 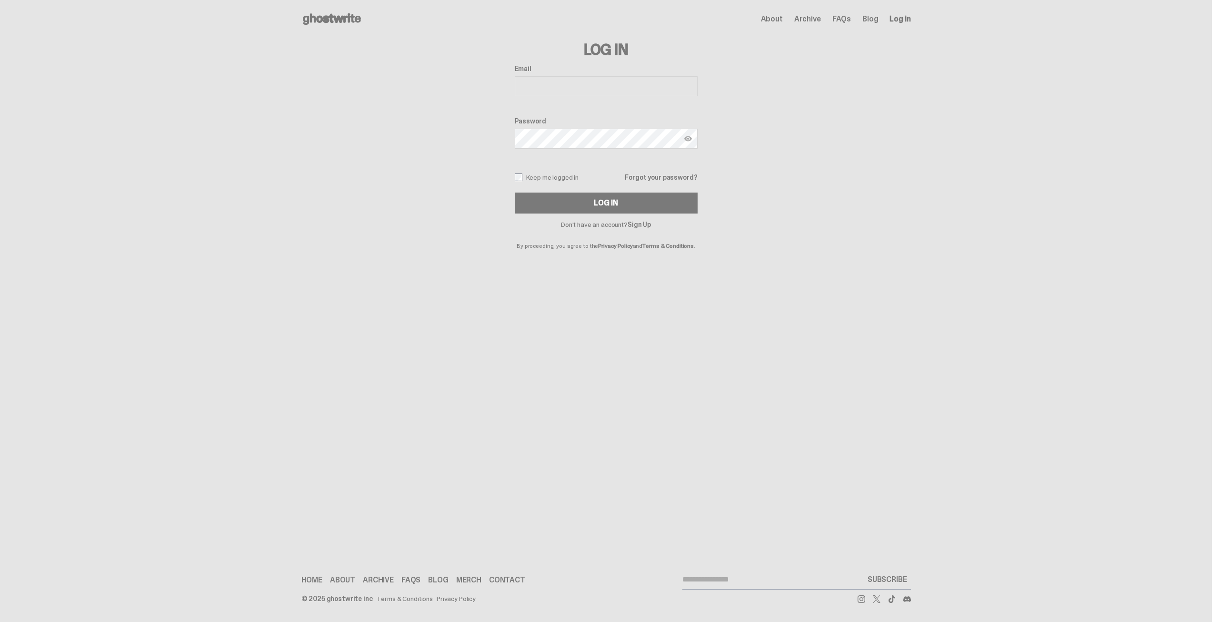 I want to click on label: Password, so click(x=606, y=121).